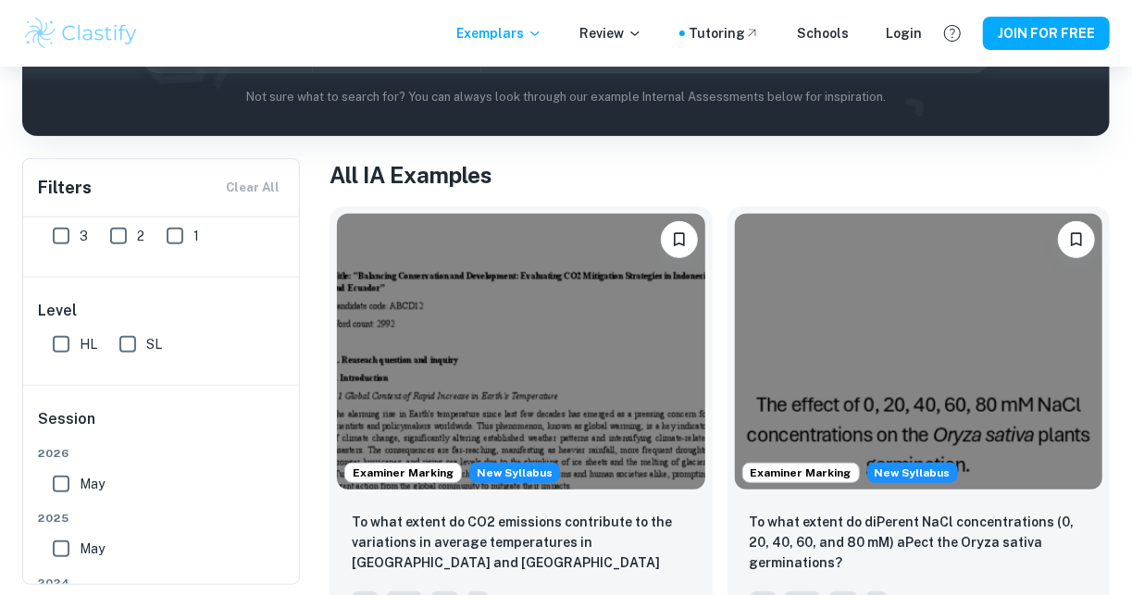 This screenshot has height=595, width=1132. I want to click on img: ESS IA example thumbnail: To what extent do diPerent NaCl concentr, so click(919, 352).